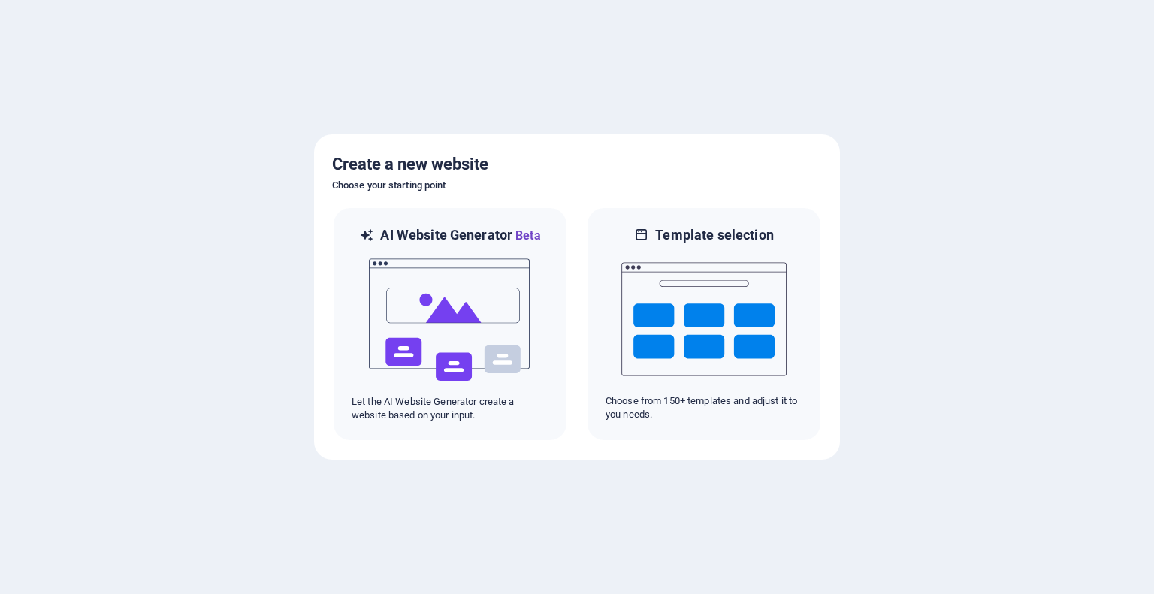 This screenshot has height=594, width=1154. Describe the element at coordinates (450, 320) in the screenshot. I see `img: ai` at that location.